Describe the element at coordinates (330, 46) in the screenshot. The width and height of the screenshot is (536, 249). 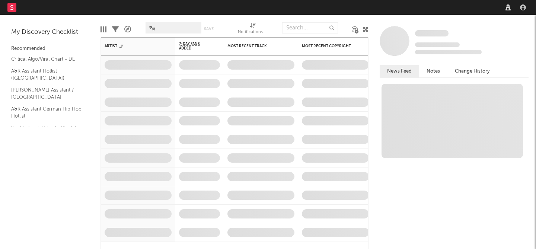
I see `div: Most Recent Copyright` at that location.